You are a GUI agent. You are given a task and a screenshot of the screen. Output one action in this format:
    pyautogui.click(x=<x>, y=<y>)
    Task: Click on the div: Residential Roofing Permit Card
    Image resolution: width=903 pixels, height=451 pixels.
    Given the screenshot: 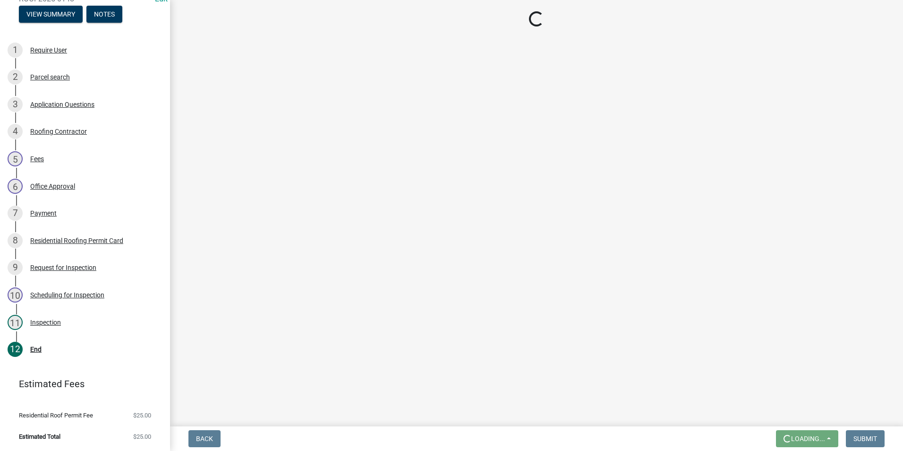 What is the action you would take?
    pyautogui.click(x=77, y=240)
    